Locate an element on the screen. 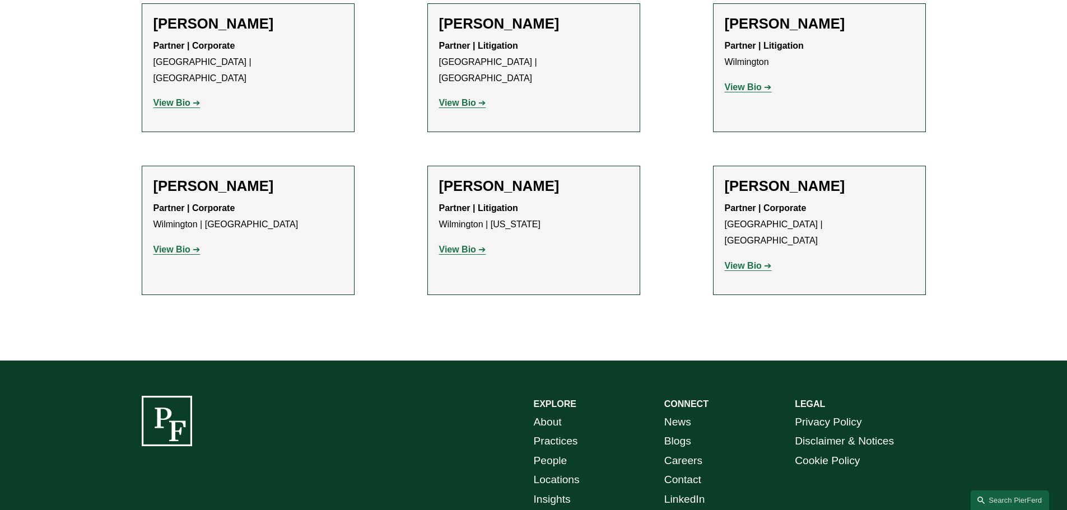 The height and width of the screenshot is (510, 1067). a: Insights is located at coordinates (552, 499).